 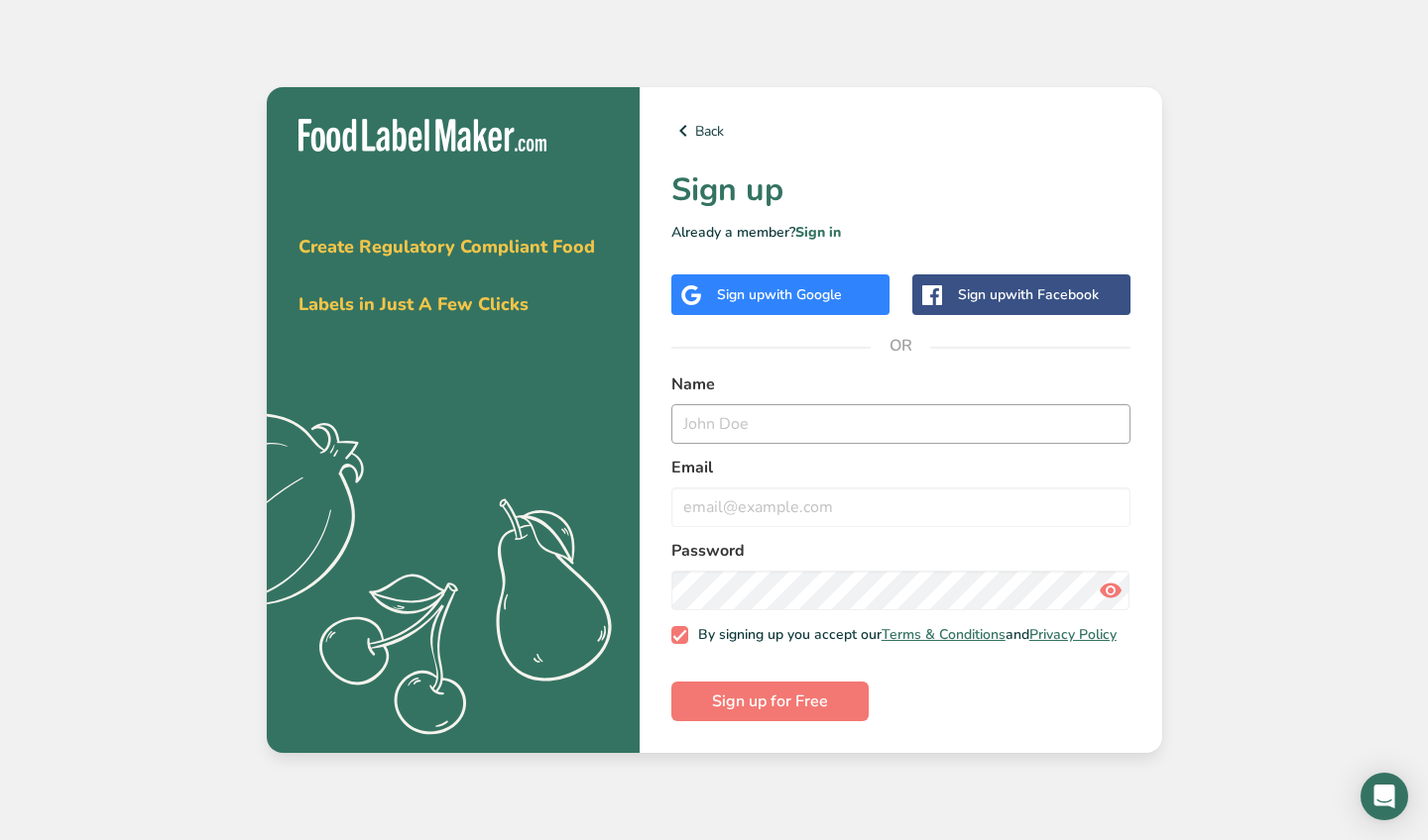 I want to click on a: Back, so click(x=900, y=131).